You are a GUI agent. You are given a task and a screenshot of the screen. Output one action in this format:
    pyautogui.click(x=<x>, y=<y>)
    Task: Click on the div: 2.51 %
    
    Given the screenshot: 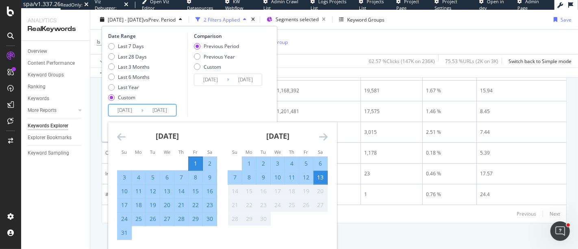 What is the action you would take?
    pyautogui.click(x=449, y=132)
    